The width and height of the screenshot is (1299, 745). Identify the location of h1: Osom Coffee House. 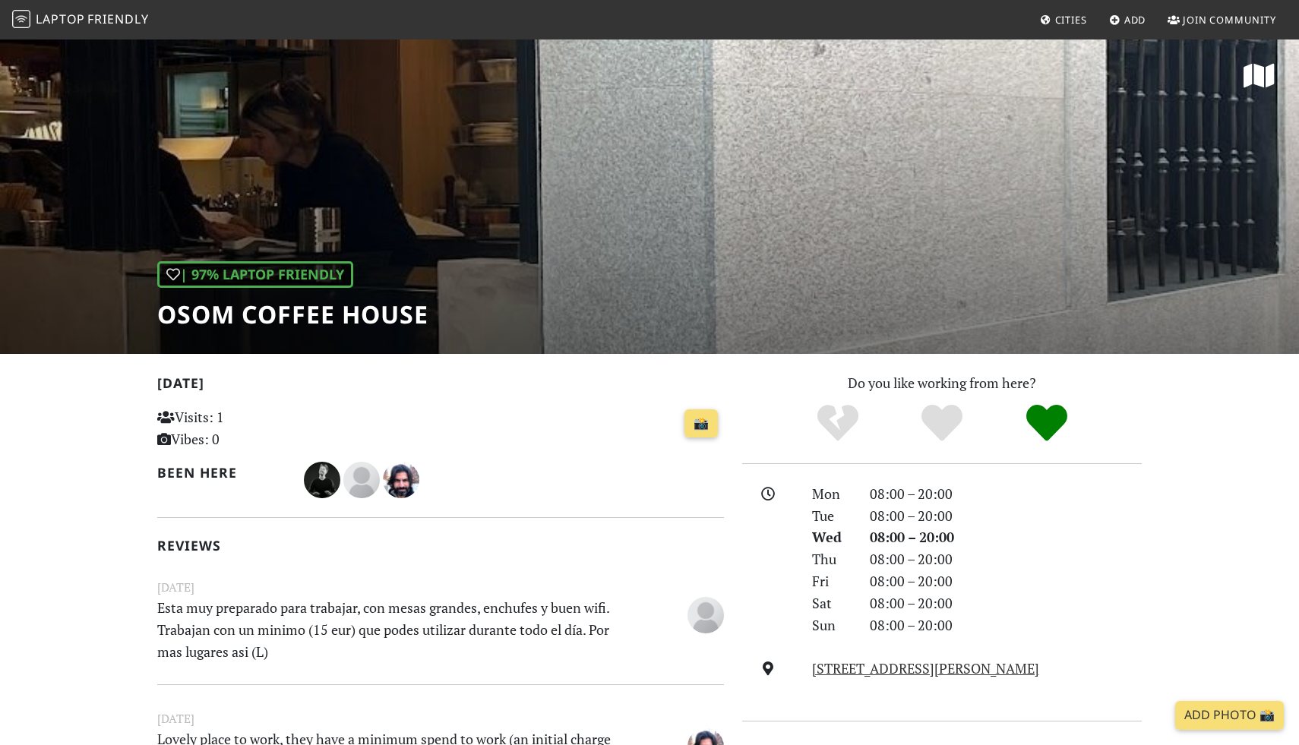
(292, 314).